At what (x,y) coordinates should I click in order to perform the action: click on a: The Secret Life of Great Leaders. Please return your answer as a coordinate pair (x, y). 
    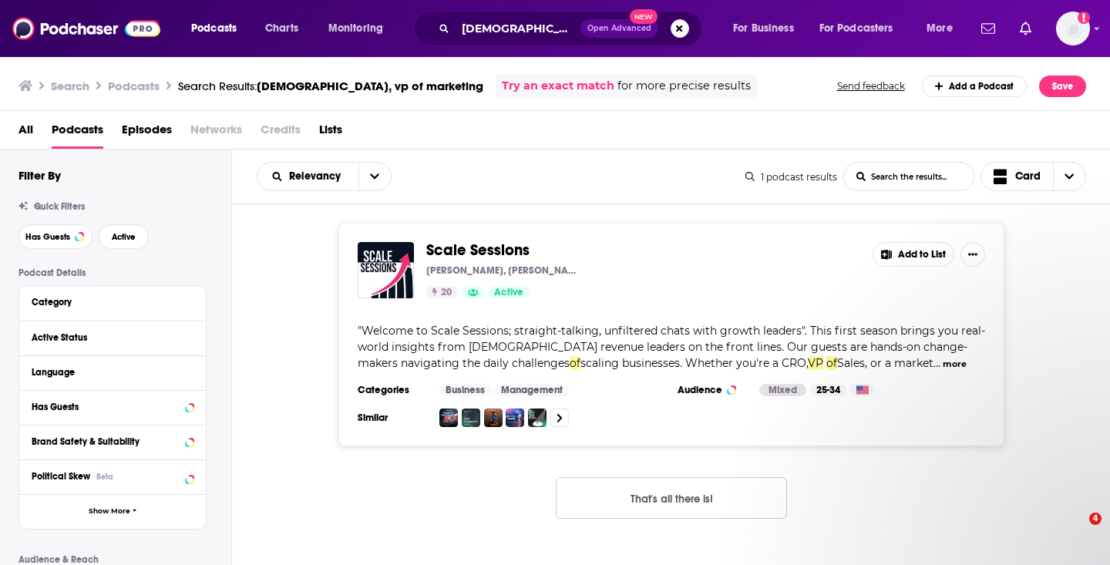
    Looking at the image, I should click on (538, 418).